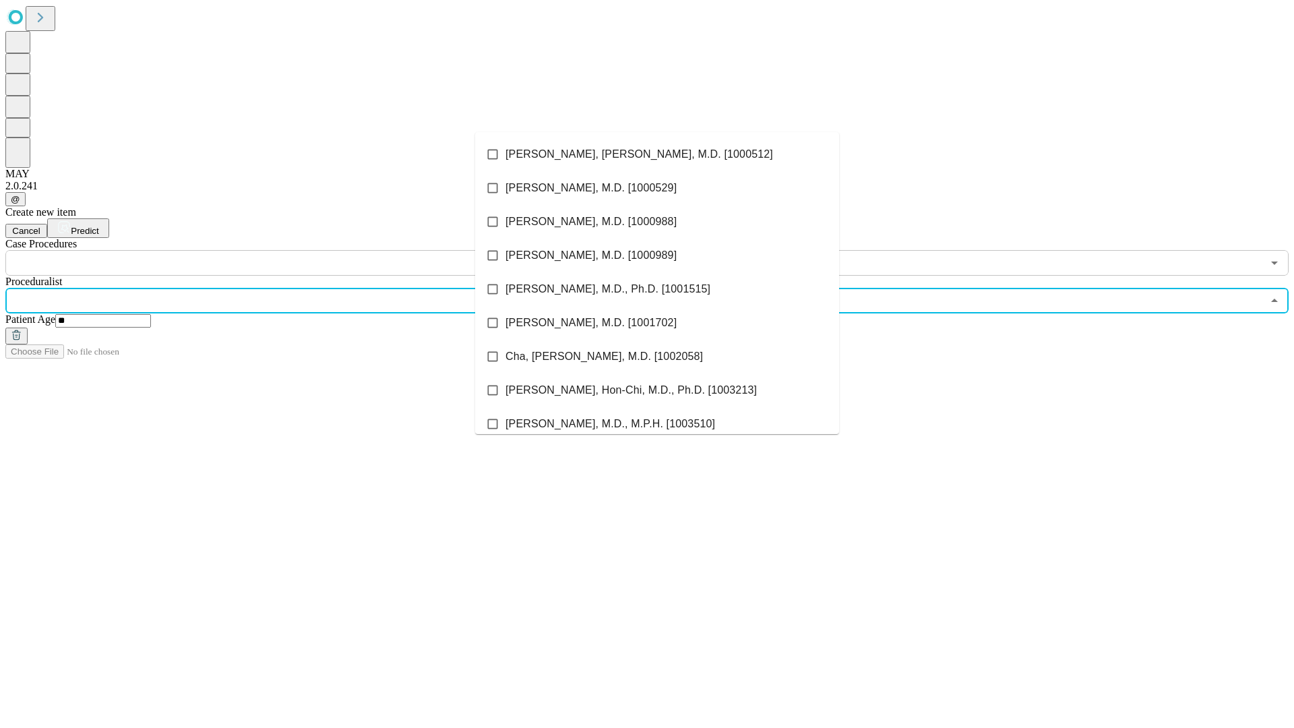  I want to click on span: Scheduled Procedure, so click(41, 243).